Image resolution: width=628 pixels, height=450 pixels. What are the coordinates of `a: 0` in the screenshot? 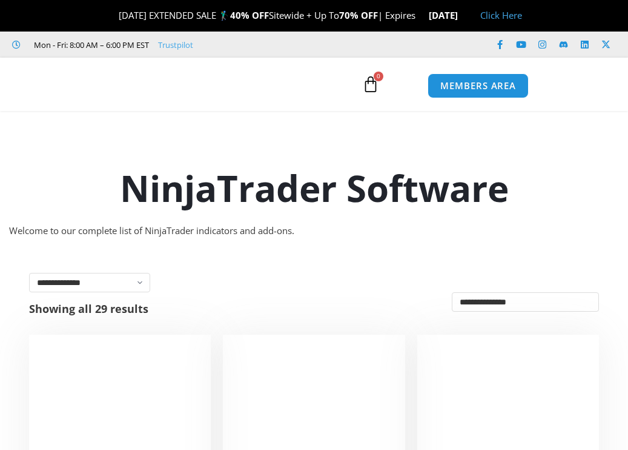 It's located at (371, 84).